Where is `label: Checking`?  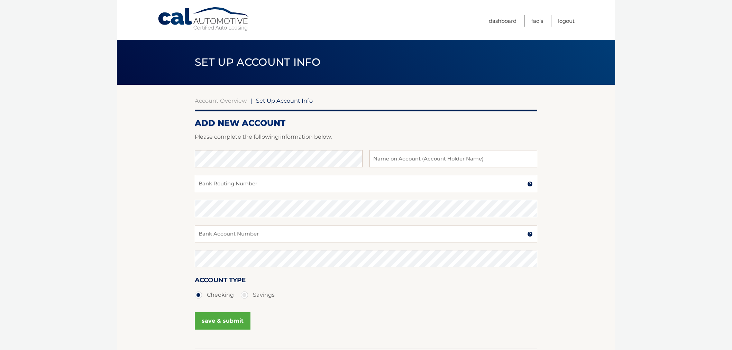 label: Checking is located at coordinates (214, 295).